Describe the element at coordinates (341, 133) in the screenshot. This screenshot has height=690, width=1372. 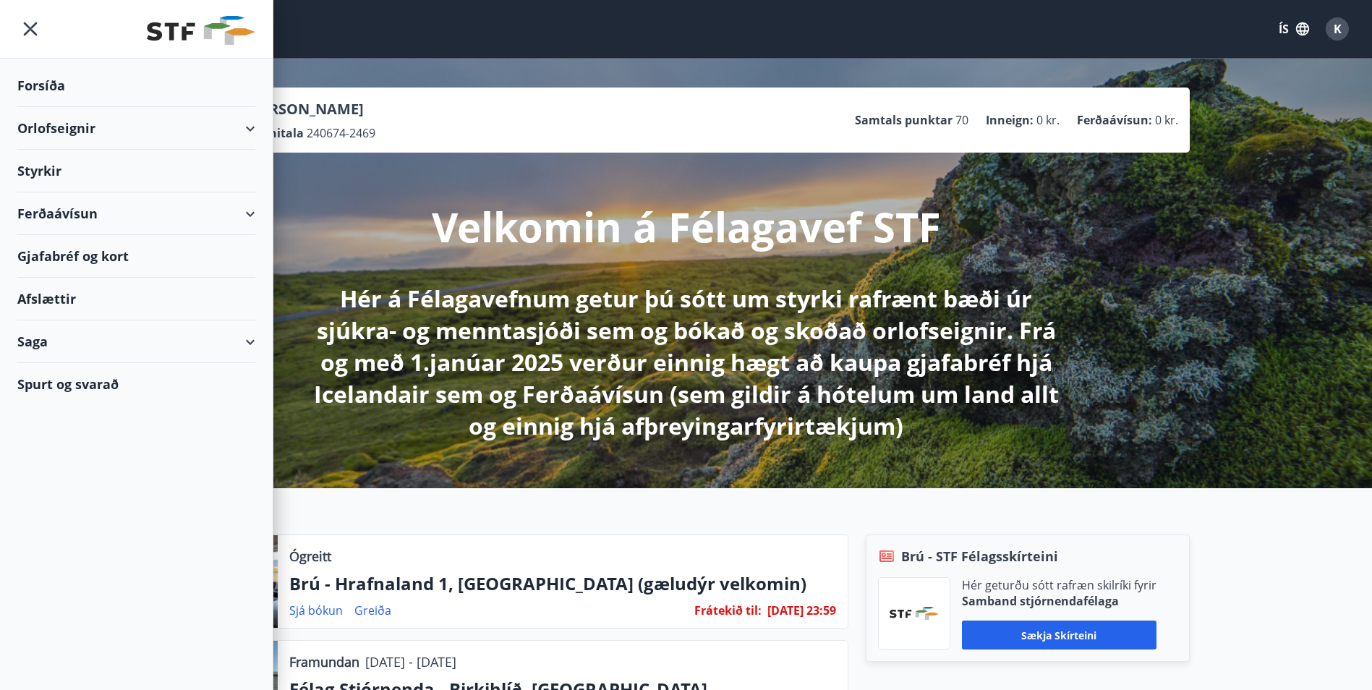
I see `span: 240674-2469` at that location.